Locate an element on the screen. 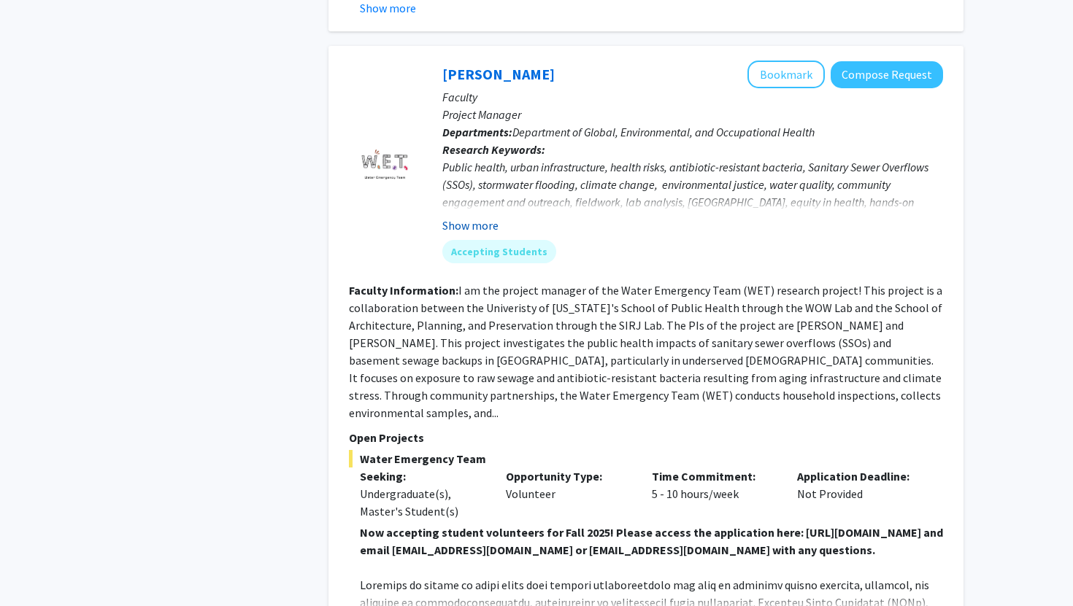 The image size is (1073, 606). b: Departments: is located at coordinates (477, 132).